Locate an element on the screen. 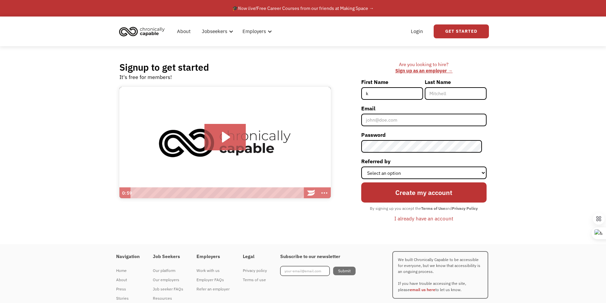  a: Our platform is located at coordinates (168, 271).